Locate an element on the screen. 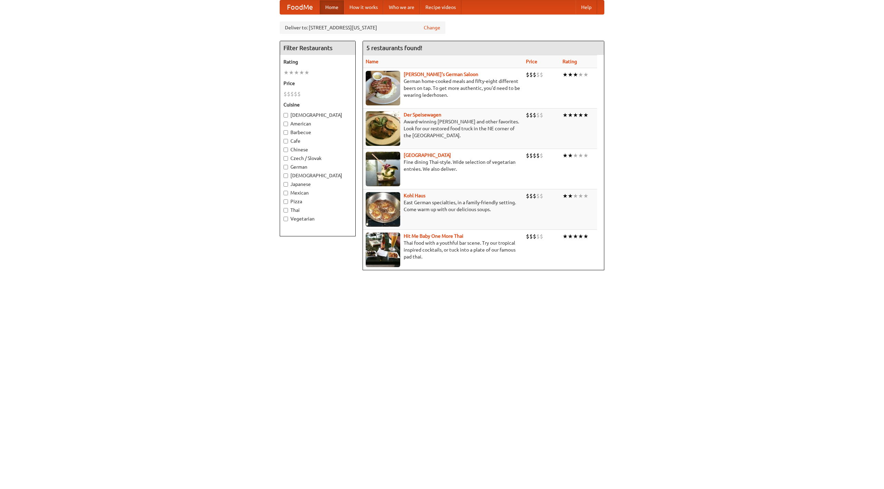 This screenshot has height=489, width=884. label: Japanese is located at coordinates (318, 184).